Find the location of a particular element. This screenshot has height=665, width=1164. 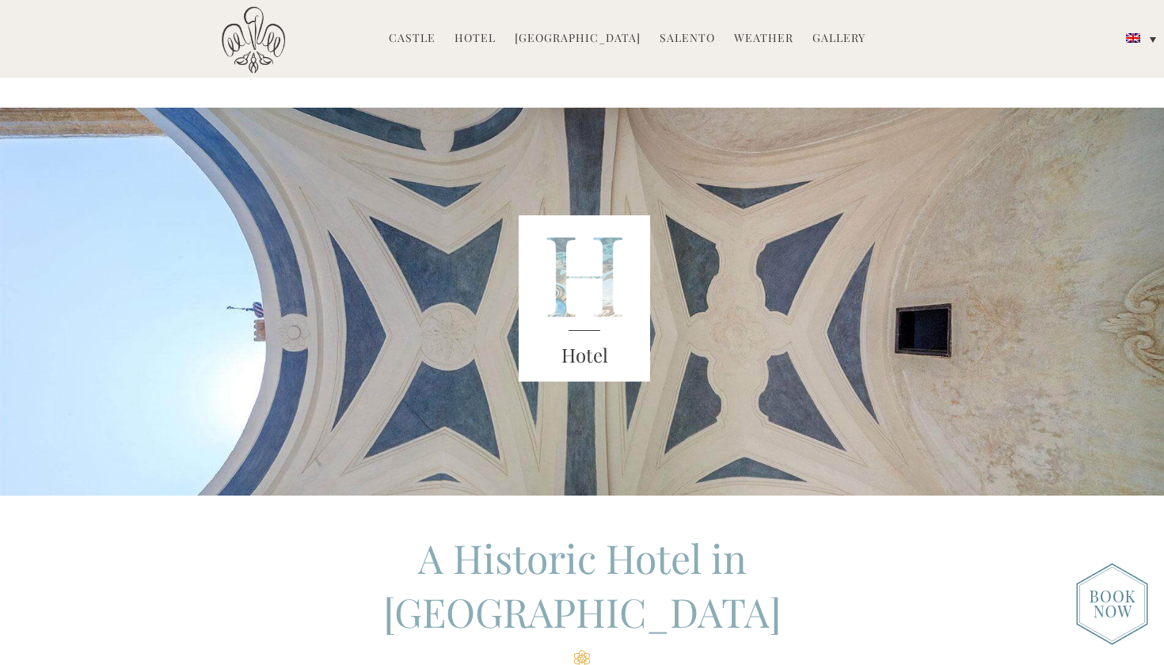

h3: Hotel is located at coordinates (584, 356).